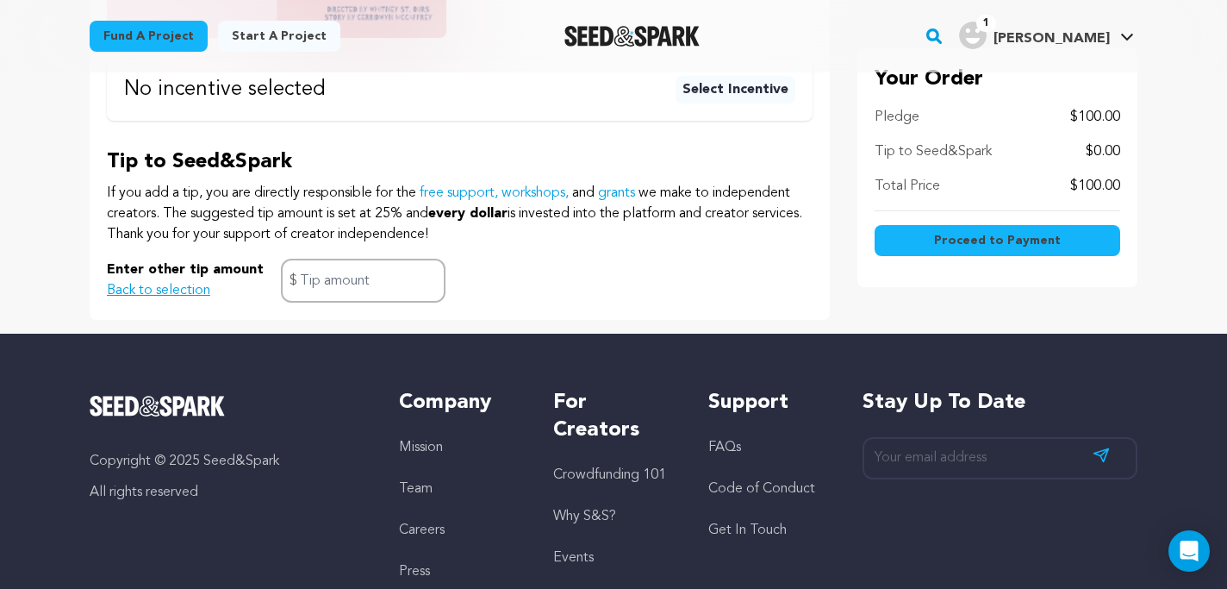 The height and width of the screenshot is (589, 1227). Describe the element at coordinates (227, 461) in the screenshot. I see `p: Copyright © 2025 Seed&Spark` at that location.